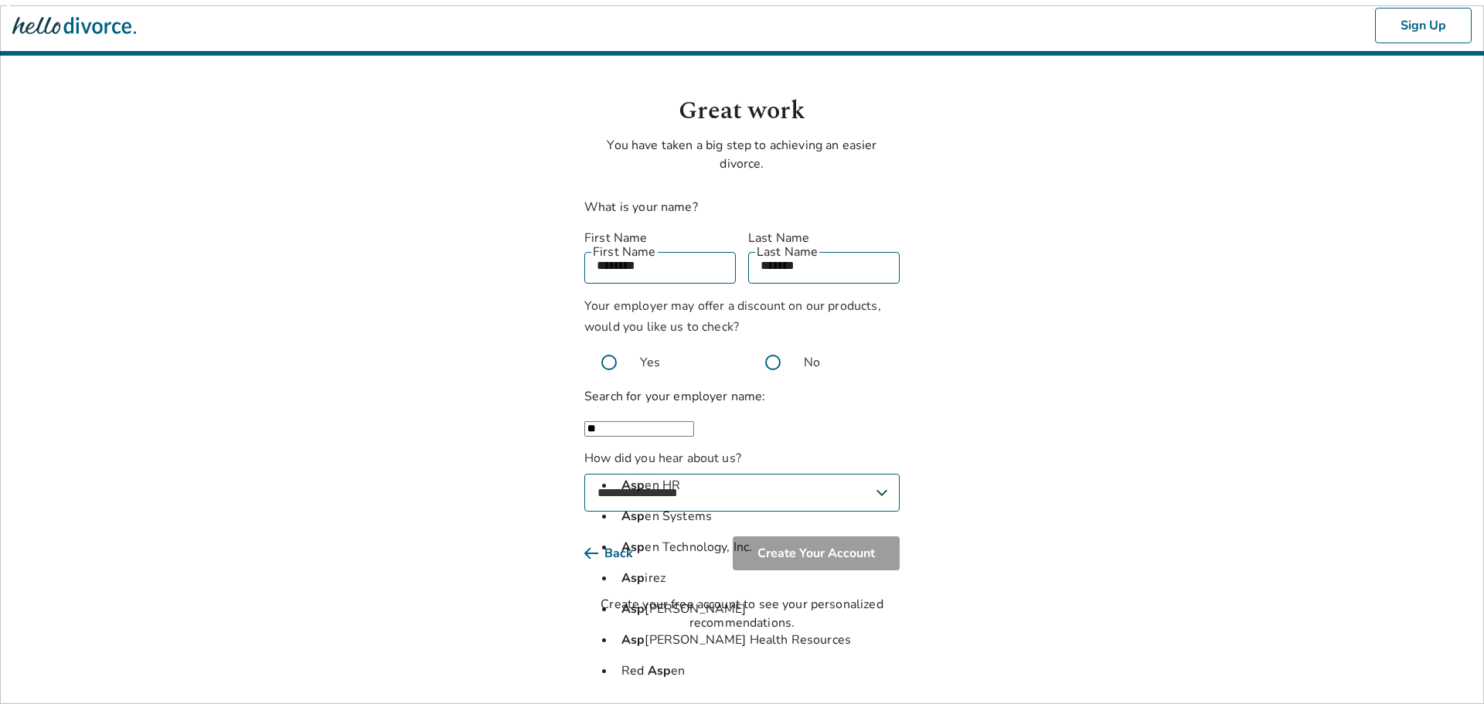  I want to click on li: Red en, so click(757, 671).